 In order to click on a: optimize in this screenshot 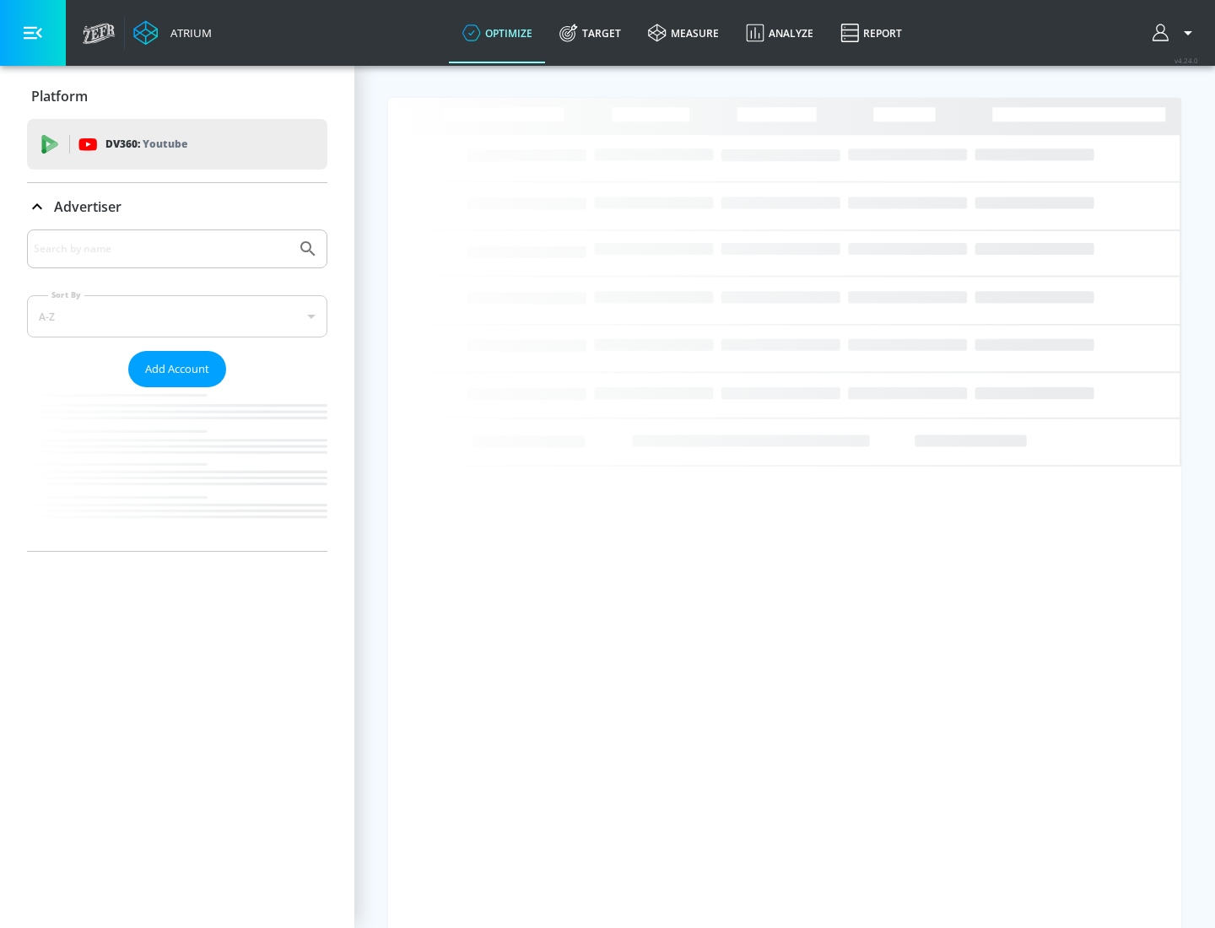, I will do `click(497, 33)`.